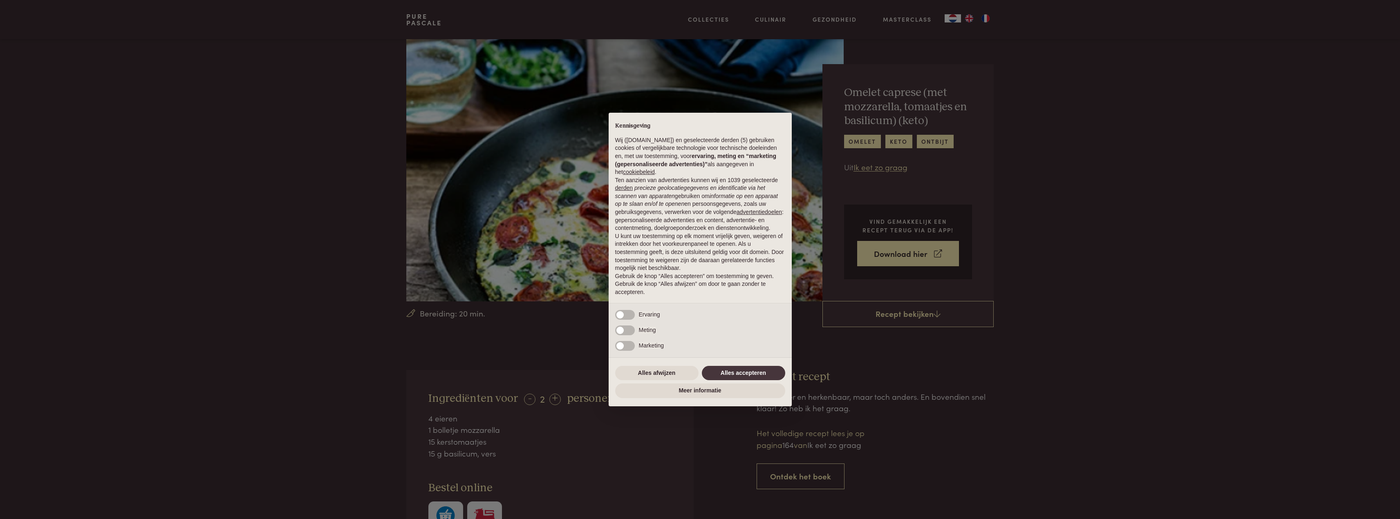  I want to click on button: advertentiedoelen, so click(759, 213).